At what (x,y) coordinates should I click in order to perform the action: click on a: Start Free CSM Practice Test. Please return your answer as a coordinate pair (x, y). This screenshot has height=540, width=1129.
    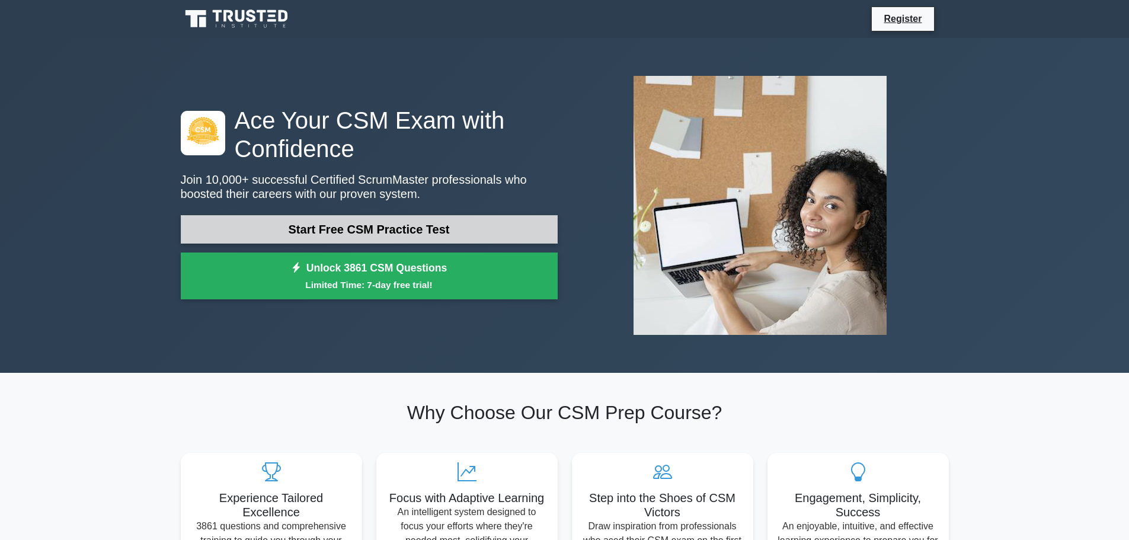
    Looking at the image, I should click on (369, 229).